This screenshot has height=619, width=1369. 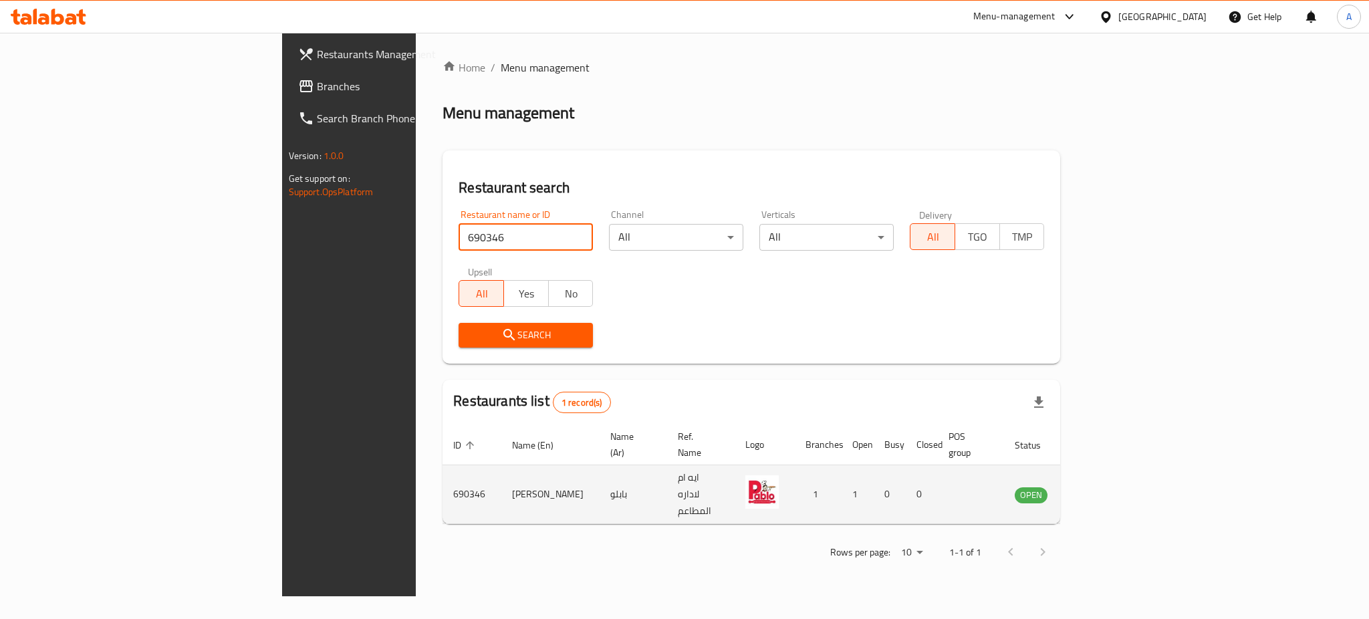 What do you see at coordinates (545, 68) in the screenshot?
I see `span: Menu management` at bounding box center [545, 68].